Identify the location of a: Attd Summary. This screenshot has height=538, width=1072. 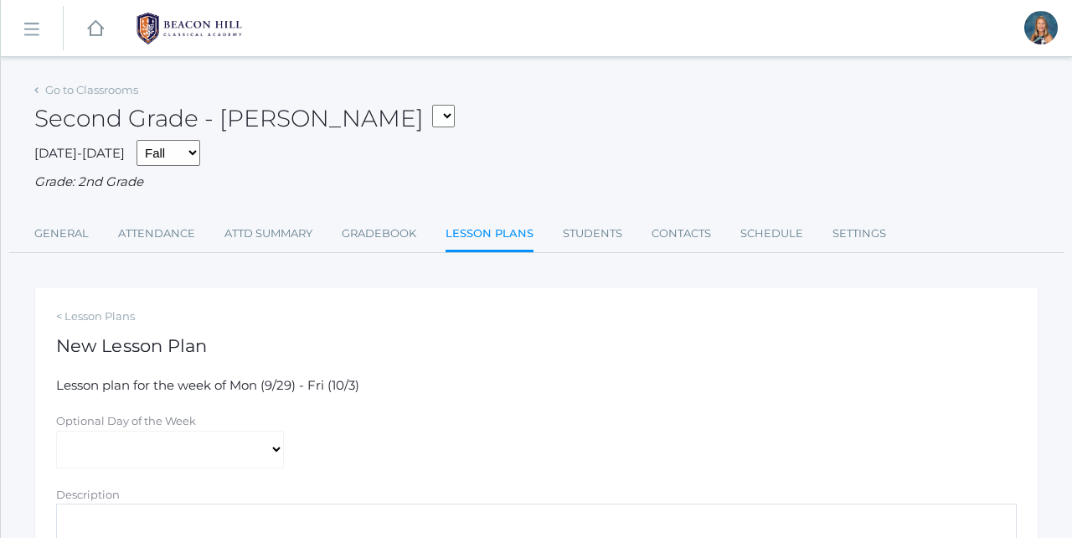
(268, 234).